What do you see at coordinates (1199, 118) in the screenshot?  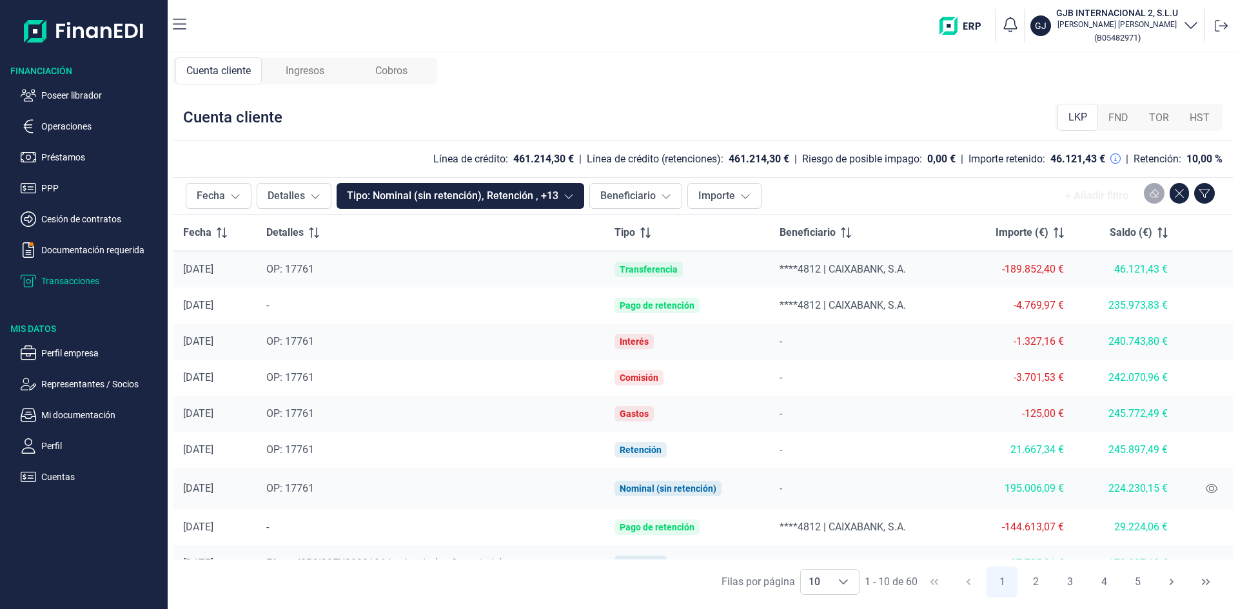 I see `div: HST` at bounding box center [1199, 118].